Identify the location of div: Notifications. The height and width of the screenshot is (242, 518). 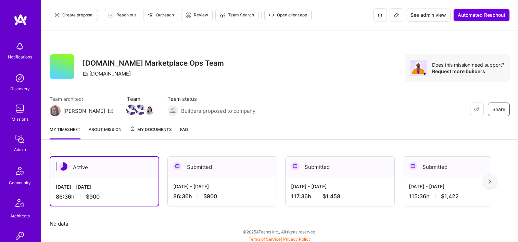
(20, 57).